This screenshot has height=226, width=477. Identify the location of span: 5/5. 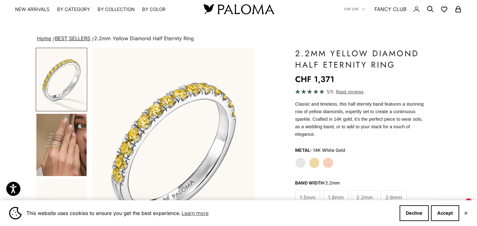
(330, 91).